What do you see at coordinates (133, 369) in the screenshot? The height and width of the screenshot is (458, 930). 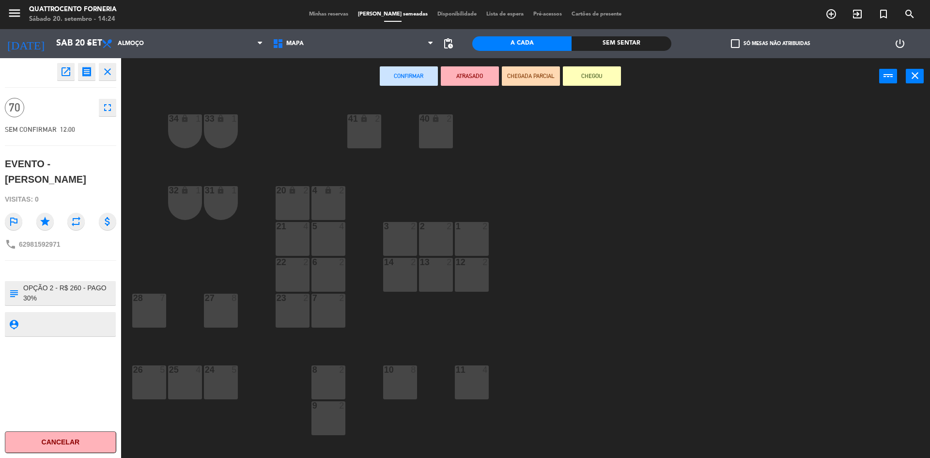 I see `div: 26` at bounding box center [133, 369].